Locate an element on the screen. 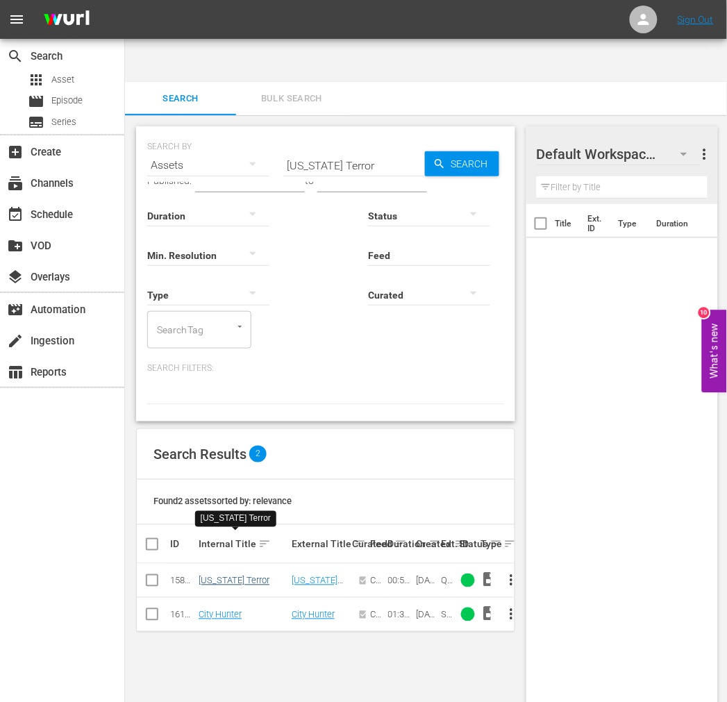 The height and width of the screenshot is (702, 727). div: 10 is located at coordinates (704, 312).